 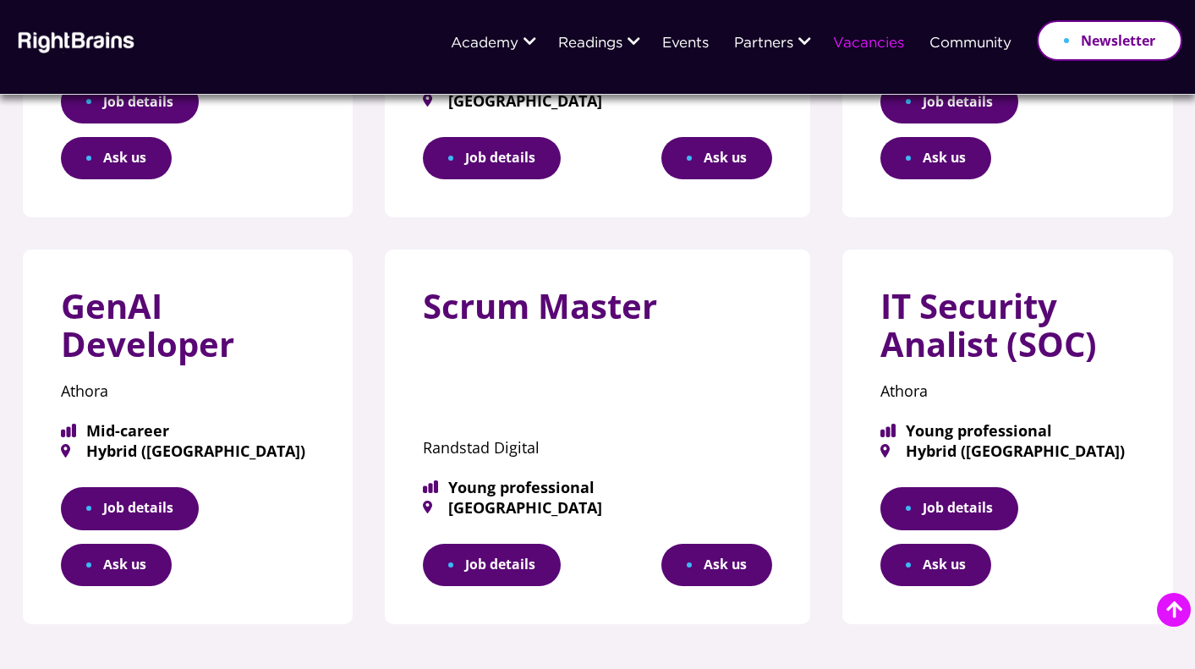 What do you see at coordinates (188, 331) in the screenshot?
I see `h3: GenAI Developer` at bounding box center [188, 331].